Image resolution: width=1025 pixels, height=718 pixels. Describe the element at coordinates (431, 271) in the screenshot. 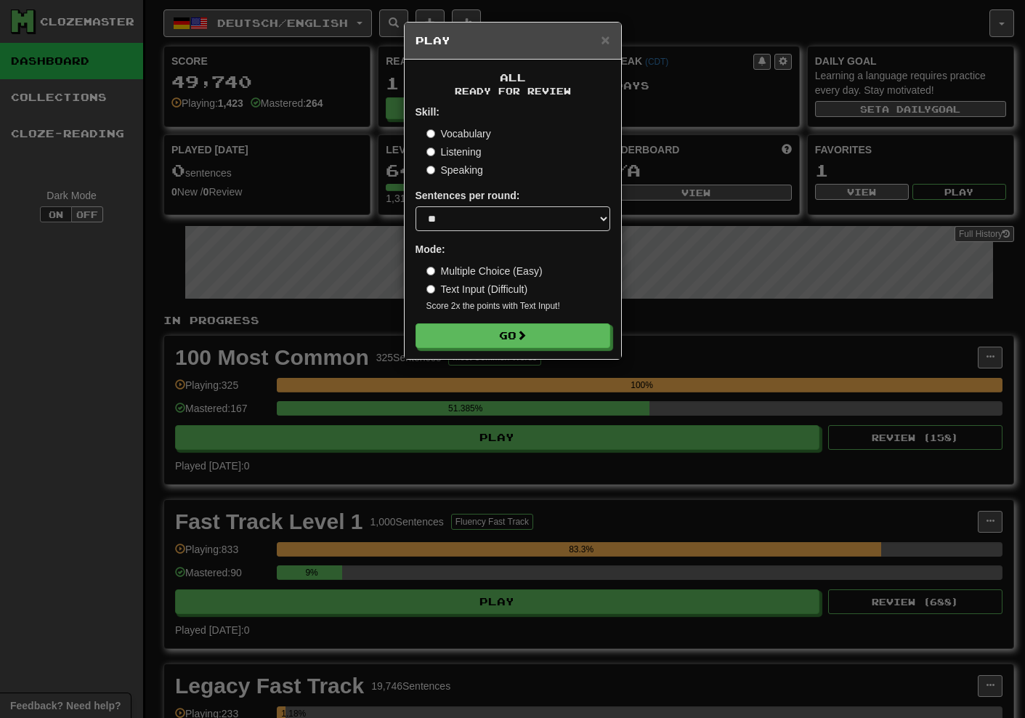

I see `input: Multiple Choice (Easy)` at that location.